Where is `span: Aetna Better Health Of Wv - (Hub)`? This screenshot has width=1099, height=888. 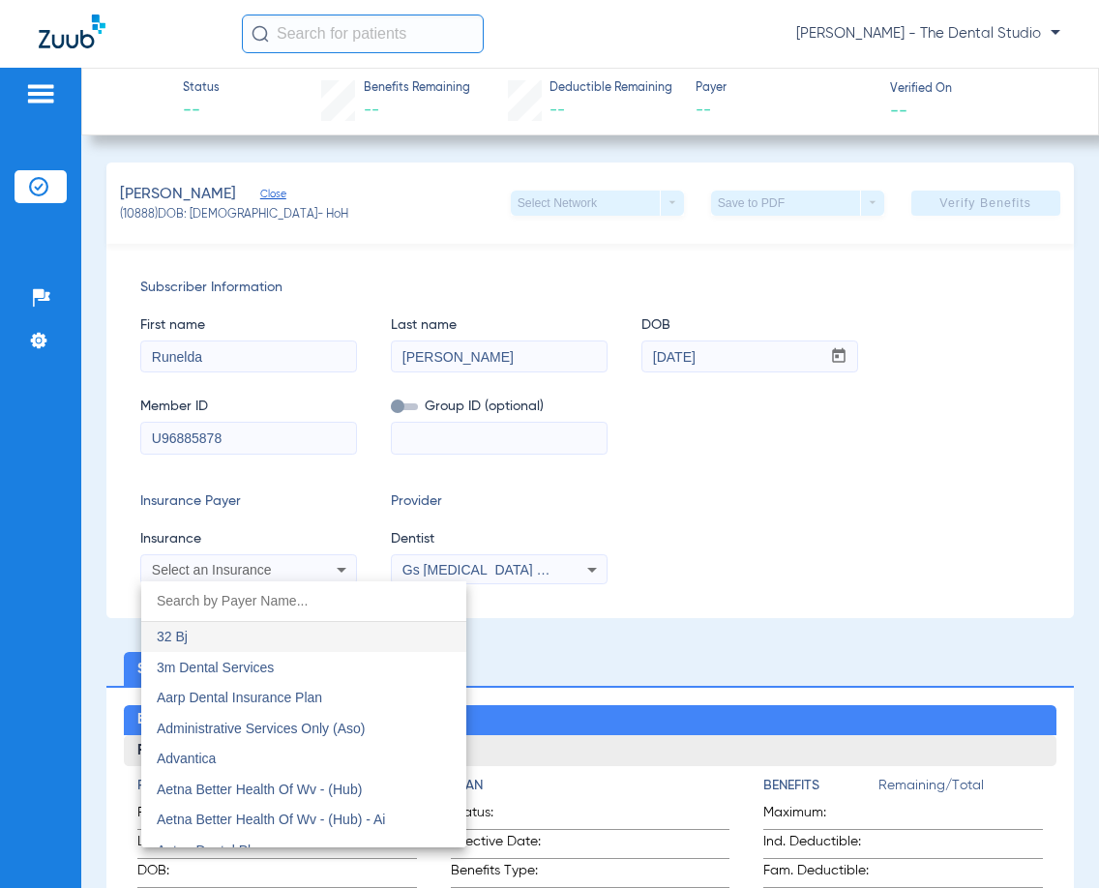
span: Aetna Better Health Of Wv - (Hub) is located at coordinates (259, 789).